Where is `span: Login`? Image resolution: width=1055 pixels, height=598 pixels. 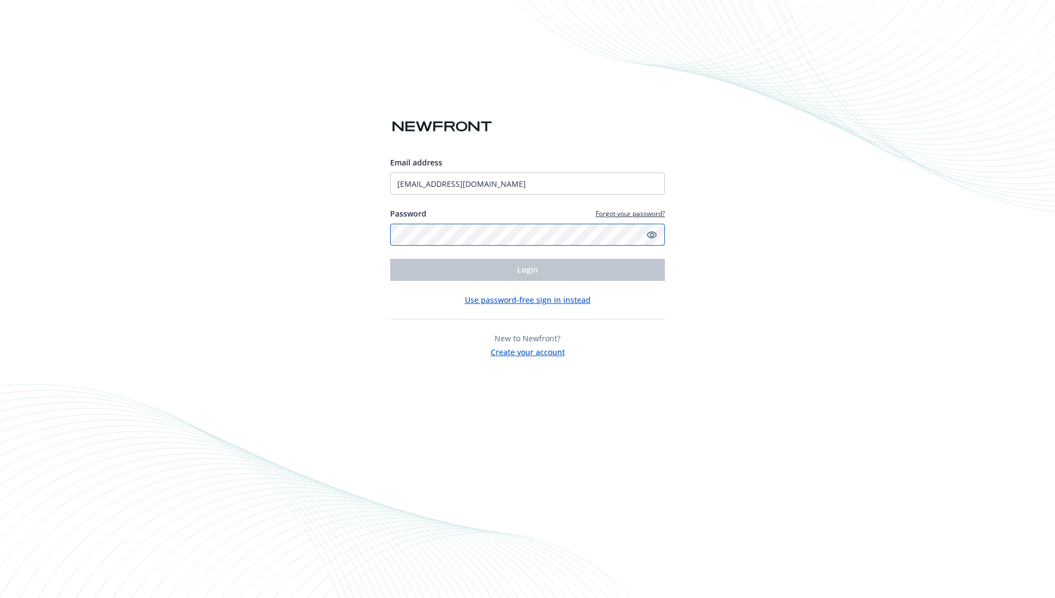 span: Login is located at coordinates (527, 269).